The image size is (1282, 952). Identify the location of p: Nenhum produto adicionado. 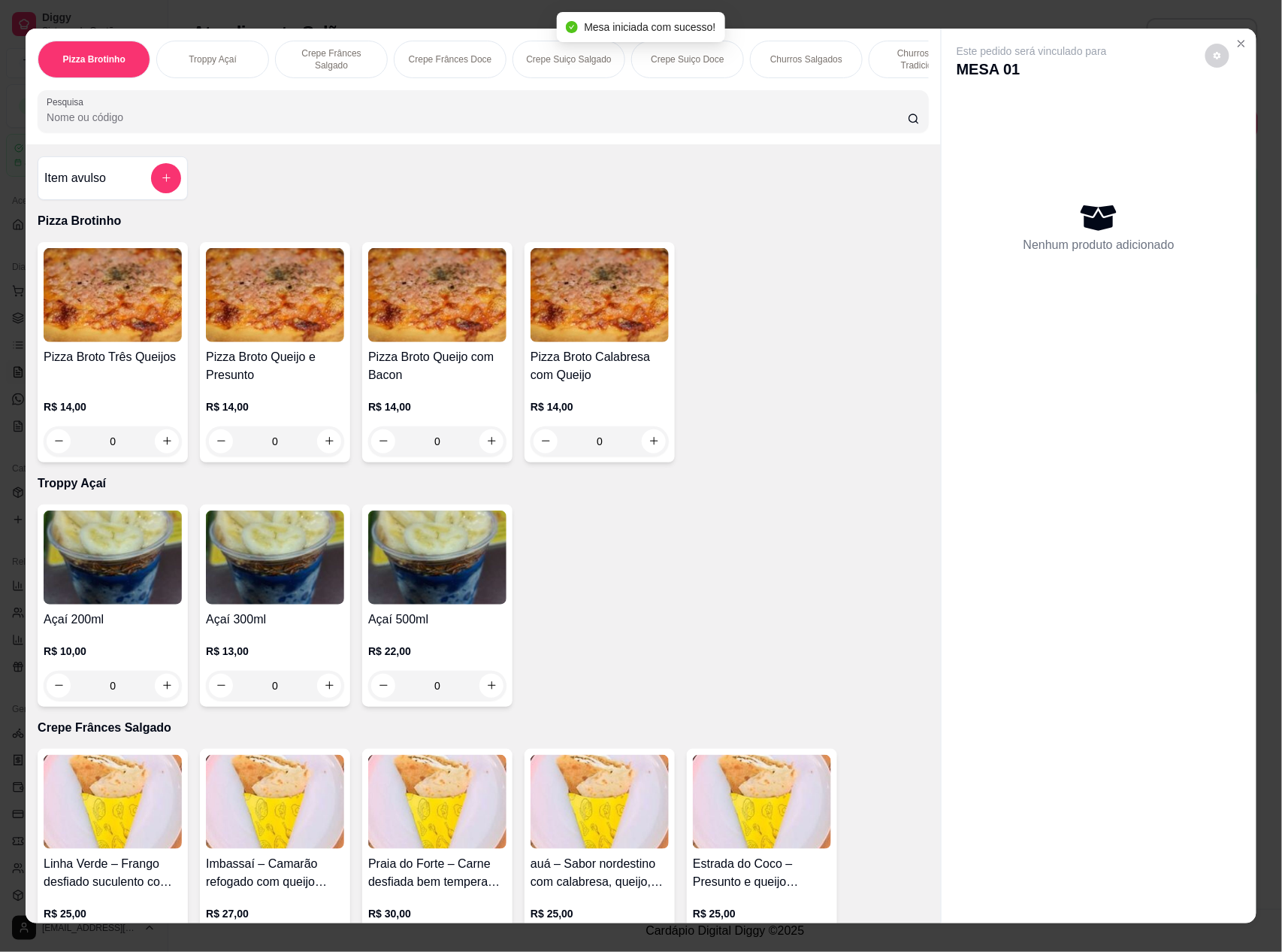
(1099, 245).